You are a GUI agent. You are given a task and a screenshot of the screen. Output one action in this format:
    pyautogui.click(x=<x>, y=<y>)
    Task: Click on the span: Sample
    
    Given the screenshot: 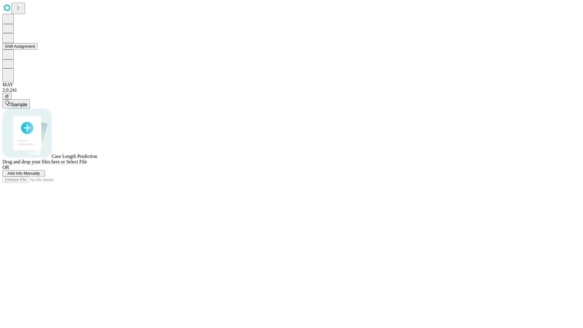 What is the action you would take?
    pyautogui.click(x=19, y=104)
    